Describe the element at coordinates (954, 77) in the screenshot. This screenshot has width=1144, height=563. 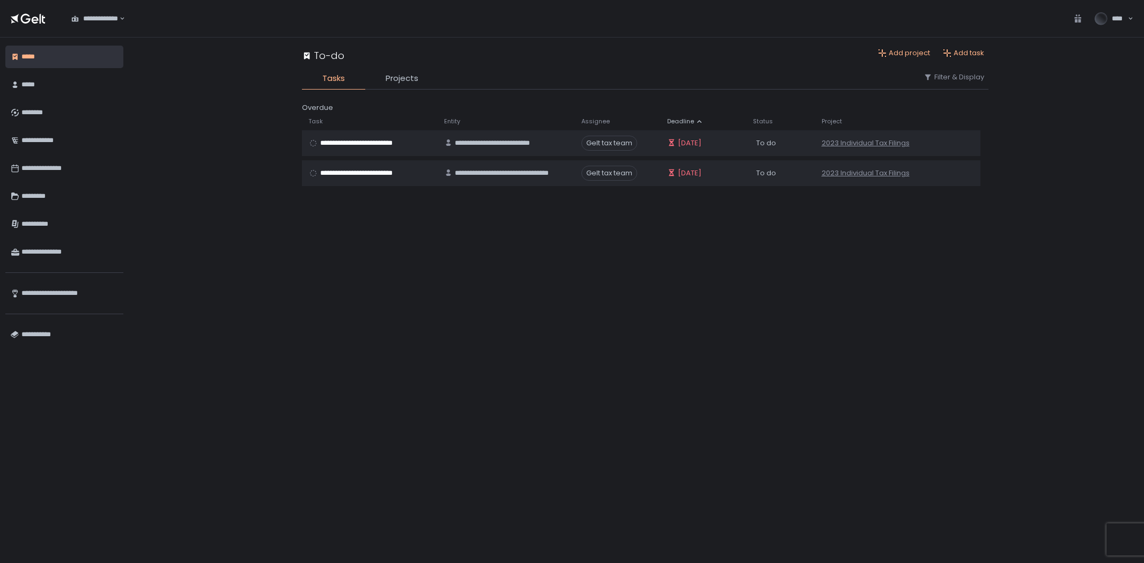
I see `div: Filter & Display` at that location.